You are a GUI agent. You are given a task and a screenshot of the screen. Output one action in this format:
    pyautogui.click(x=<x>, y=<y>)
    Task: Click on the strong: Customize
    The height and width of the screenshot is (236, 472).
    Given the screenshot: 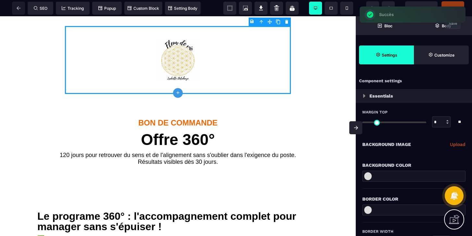 What is the action you would take?
    pyautogui.click(x=444, y=55)
    